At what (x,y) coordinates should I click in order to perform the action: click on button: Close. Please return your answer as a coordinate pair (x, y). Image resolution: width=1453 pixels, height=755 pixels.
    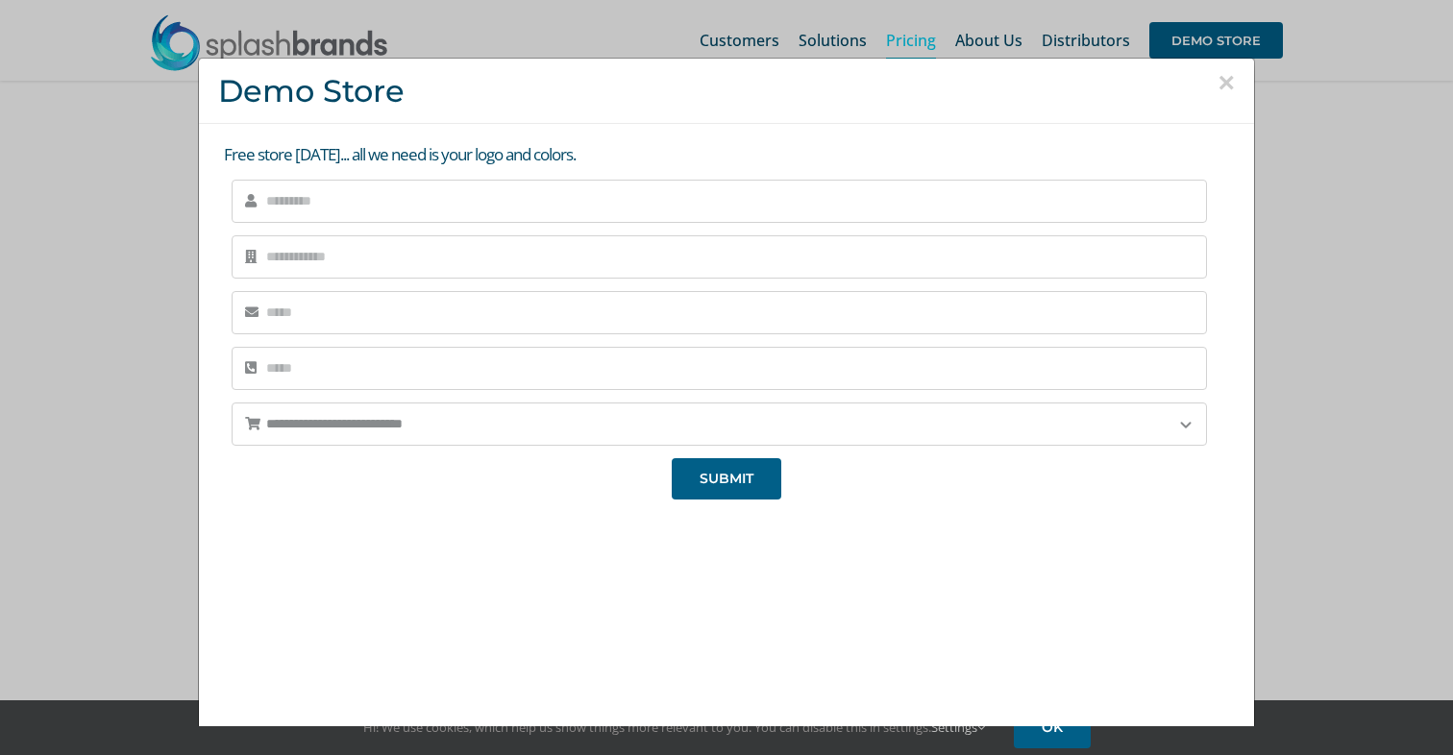
    Looking at the image, I should click on (1226, 83).